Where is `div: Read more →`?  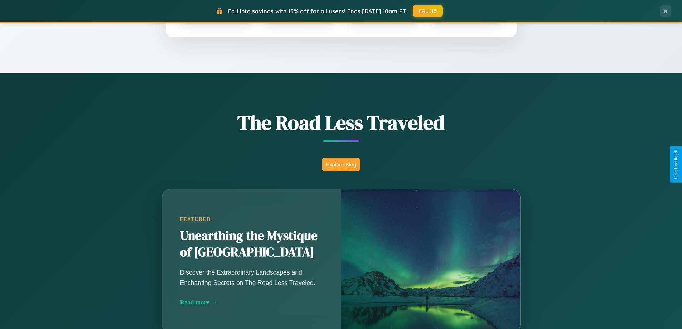
div: Read more → is located at coordinates (252, 302).